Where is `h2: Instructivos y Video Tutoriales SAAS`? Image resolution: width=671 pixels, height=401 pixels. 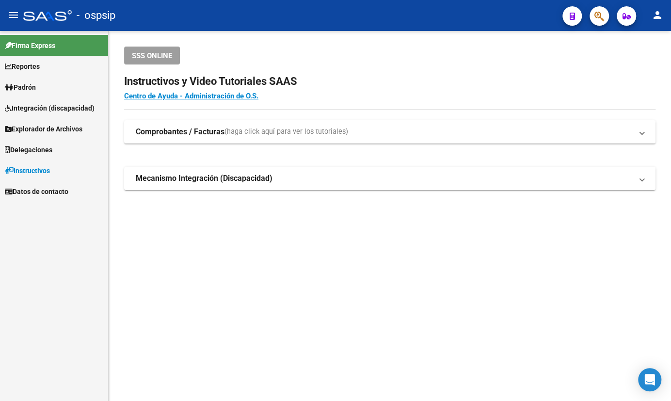 h2: Instructivos y Video Tutoriales SAAS is located at coordinates (390, 81).